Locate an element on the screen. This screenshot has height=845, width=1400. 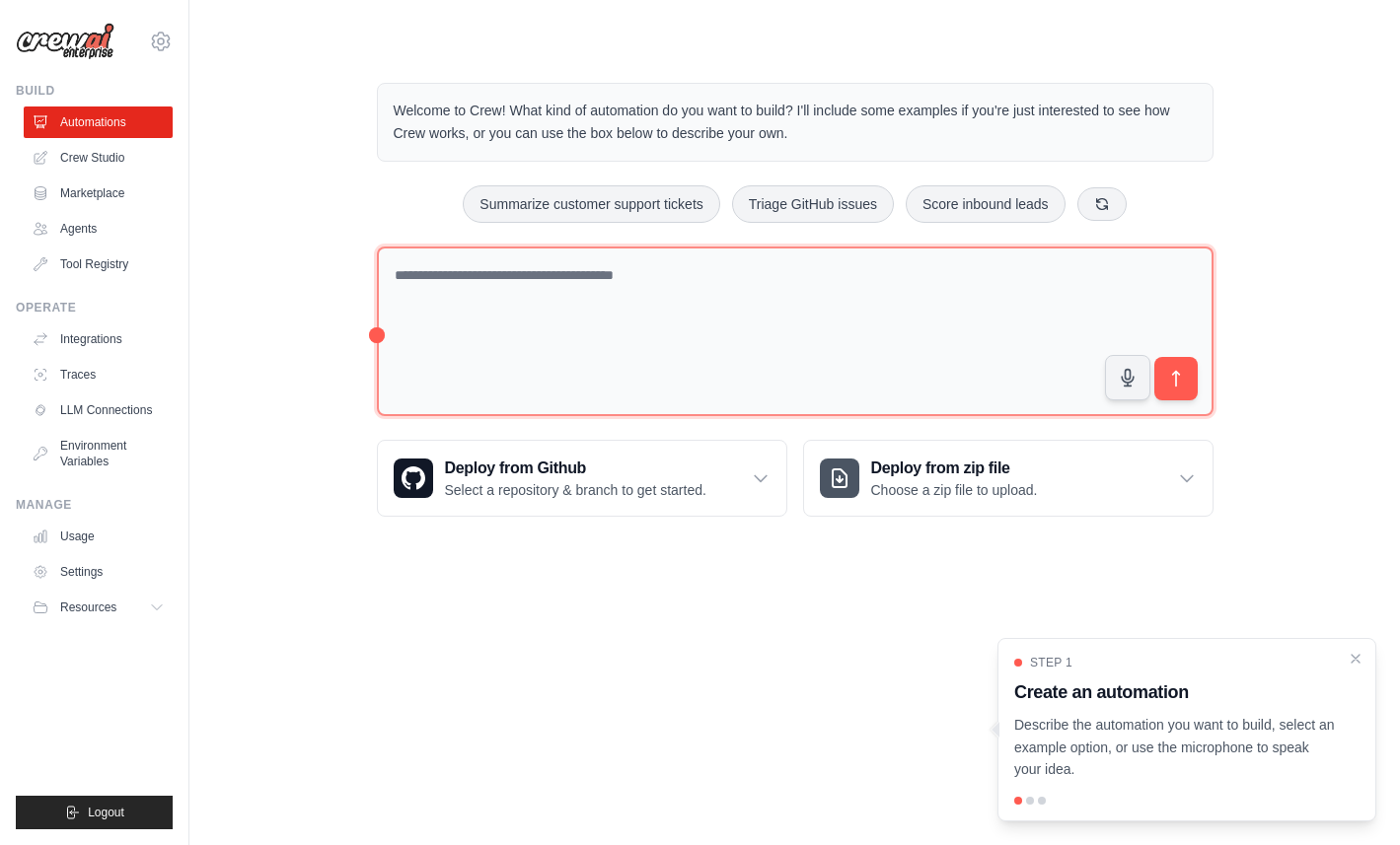
span: Resources is located at coordinates (88, 608).